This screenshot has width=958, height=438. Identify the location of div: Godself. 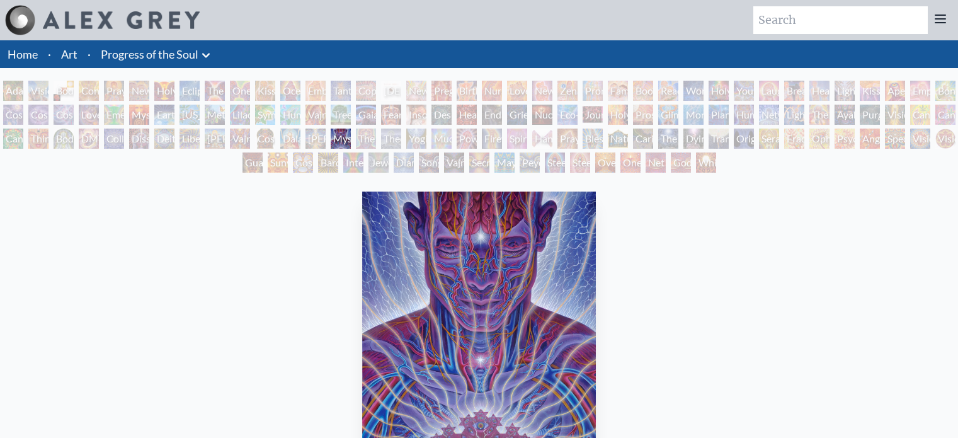
(681, 163).